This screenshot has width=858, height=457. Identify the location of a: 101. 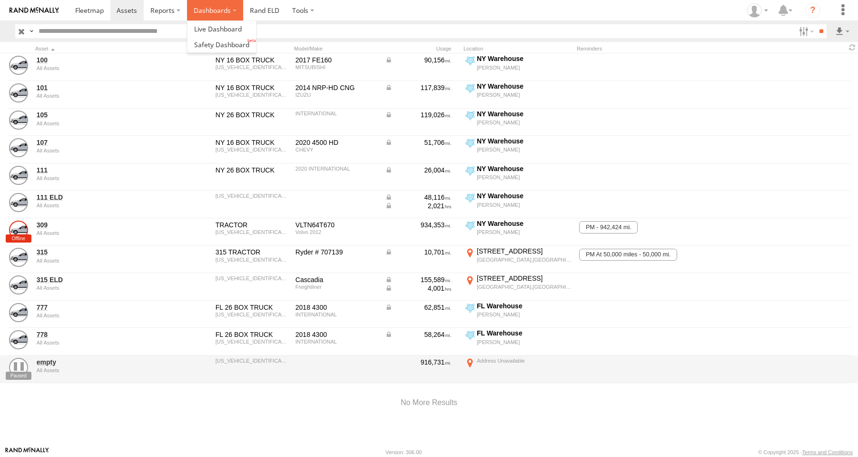
(102, 88).